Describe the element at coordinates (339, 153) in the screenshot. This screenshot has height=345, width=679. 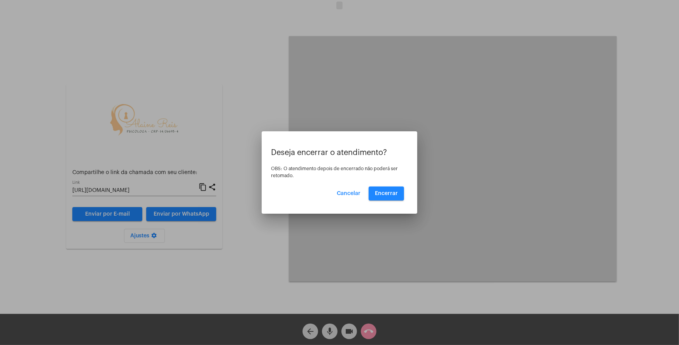
I see `p: Deseja encerrar o atendimento?` at that location.